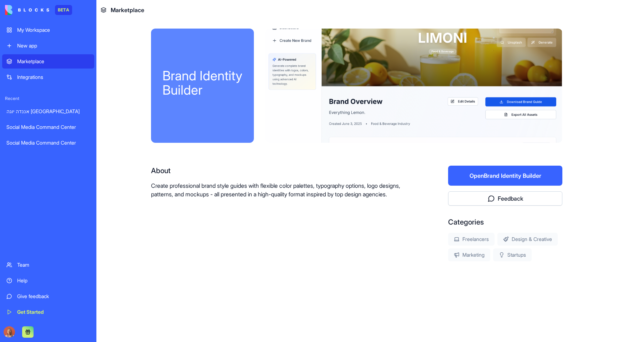 This screenshot has height=342, width=617. Describe the element at coordinates (48, 99) in the screenshot. I see `span: Recent` at that location.